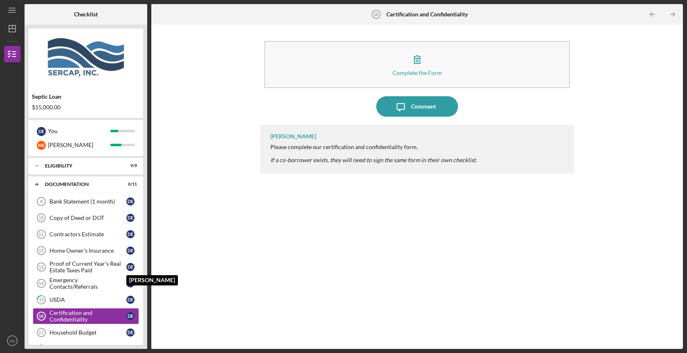 The height and width of the screenshot is (353, 687). I want to click on tspan: 9, so click(41, 201).